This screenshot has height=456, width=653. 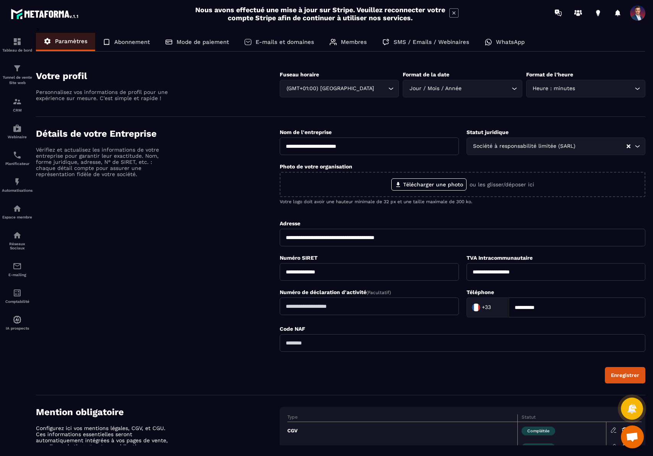 What do you see at coordinates (17, 155) in the screenshot?
I see `img: scheduler` at bounding box center [17, 155].